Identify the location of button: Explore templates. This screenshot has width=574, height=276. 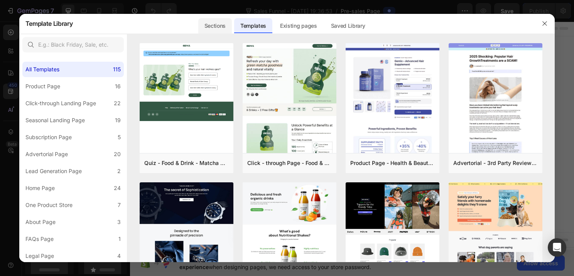
(278, 145).